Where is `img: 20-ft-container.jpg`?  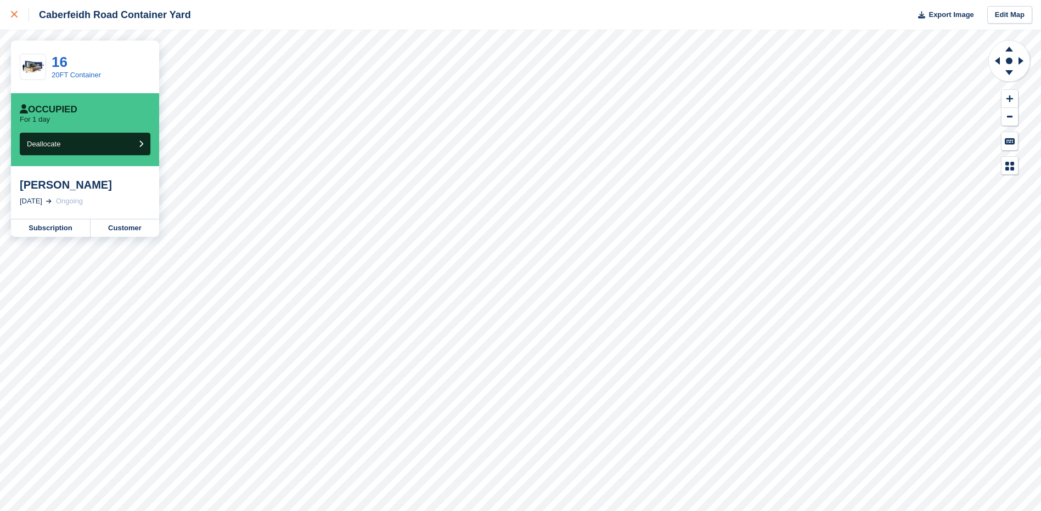
img: 20-ft-container.jpg is located at coordinates (33, 67).